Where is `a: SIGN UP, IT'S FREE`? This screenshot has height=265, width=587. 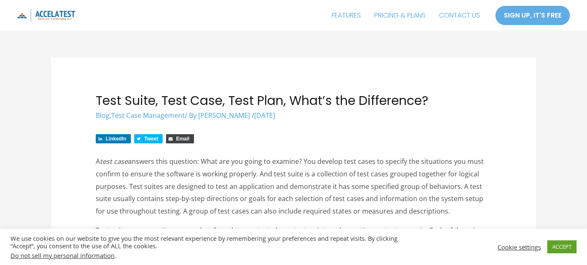 a: SIGN UP, IT'S FREE is located at coordinates (532, 15).